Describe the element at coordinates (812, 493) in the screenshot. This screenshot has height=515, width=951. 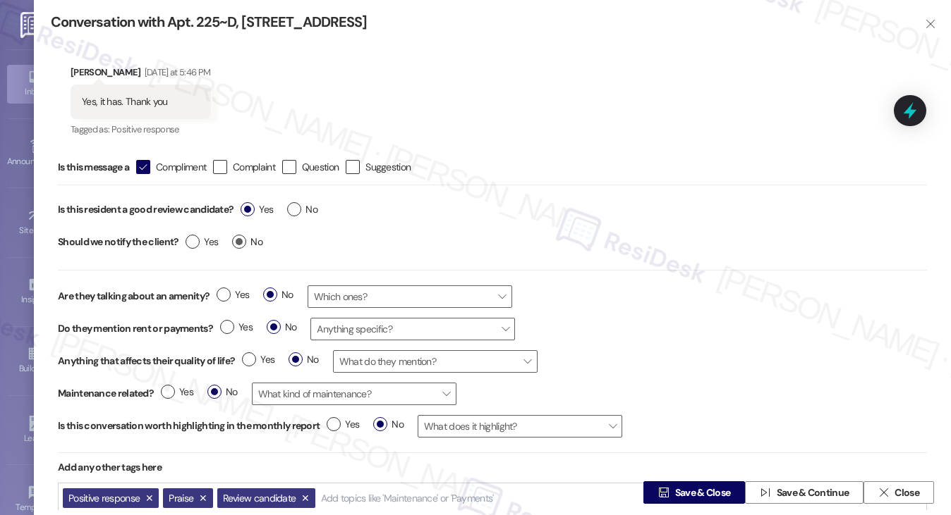
I see `span: Save & Continue` at that location.